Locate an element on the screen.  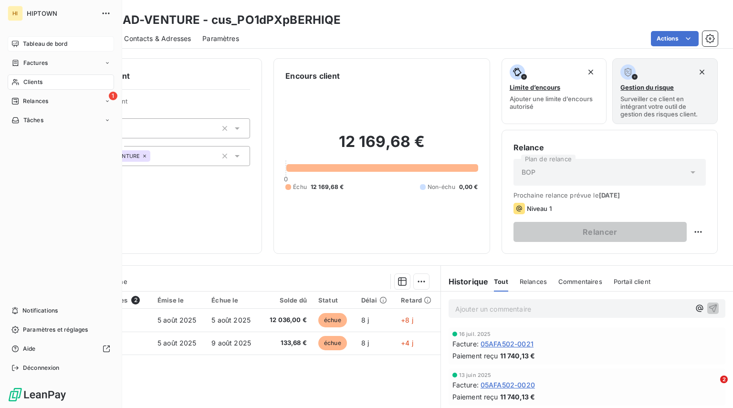
div: Statut is located at coordinates (334, 300).